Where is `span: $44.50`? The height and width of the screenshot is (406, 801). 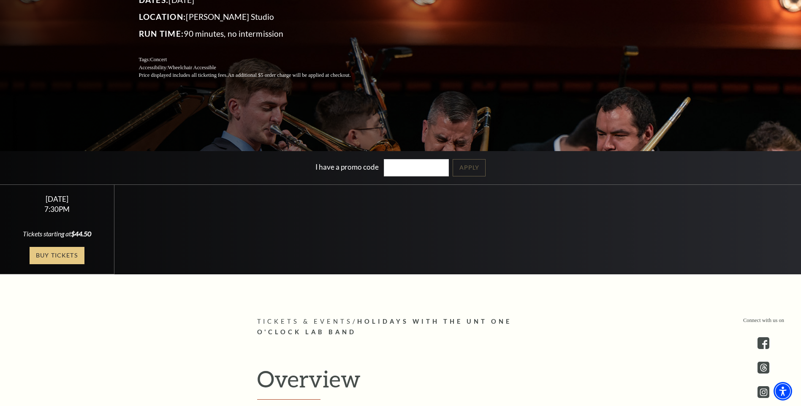 span: $44.50 is located at coordinates (81, 233).